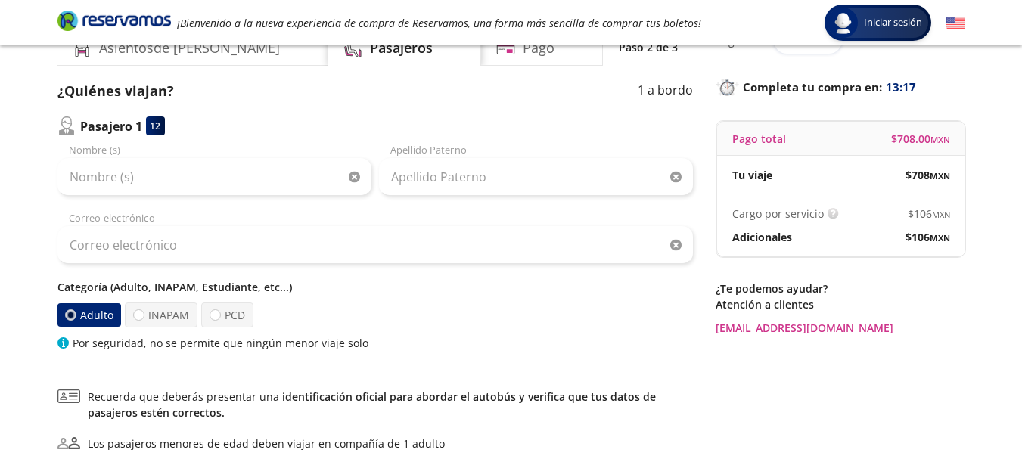 The width and height of the screenshot is (1022, 459). Describe the element at coordinates (111, 126) in the screenshot. I see `p: Pasajero 1` at that location.